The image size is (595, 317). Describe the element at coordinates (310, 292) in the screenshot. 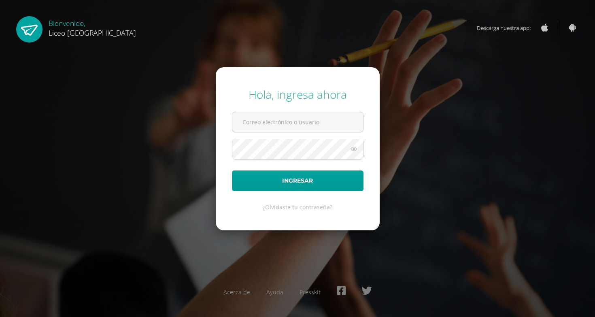

I see `a: Presskit` at that location.